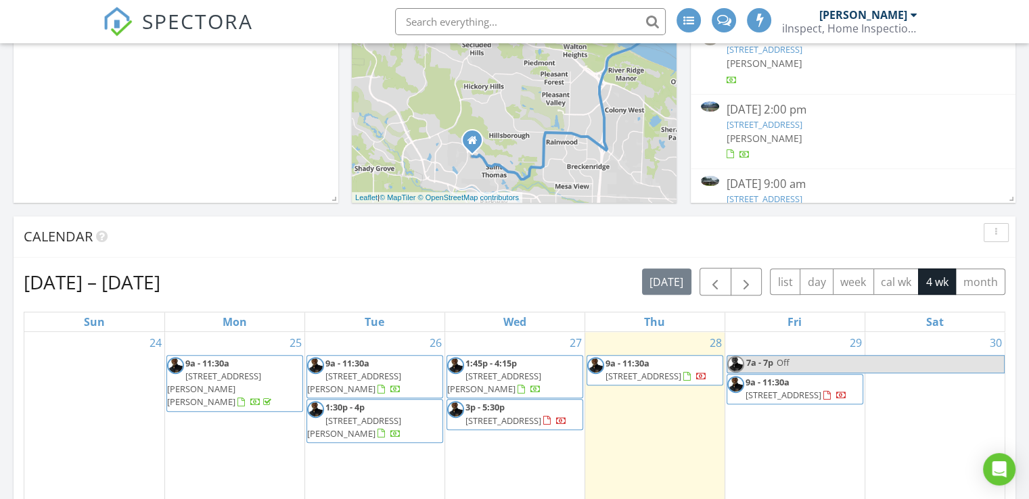  I want to click on a: Leaflet, so click(366, 198).